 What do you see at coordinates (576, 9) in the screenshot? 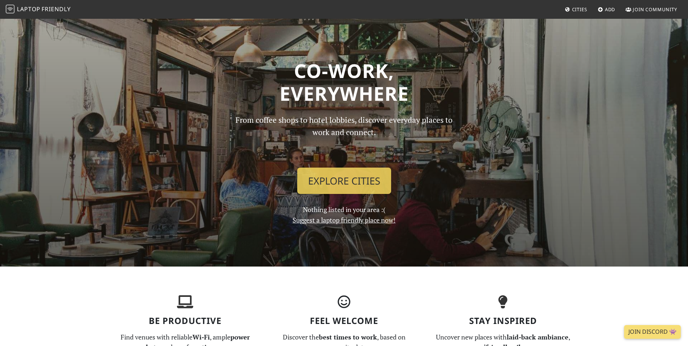
I see `a: Cities` at bounding box center [576, 9].